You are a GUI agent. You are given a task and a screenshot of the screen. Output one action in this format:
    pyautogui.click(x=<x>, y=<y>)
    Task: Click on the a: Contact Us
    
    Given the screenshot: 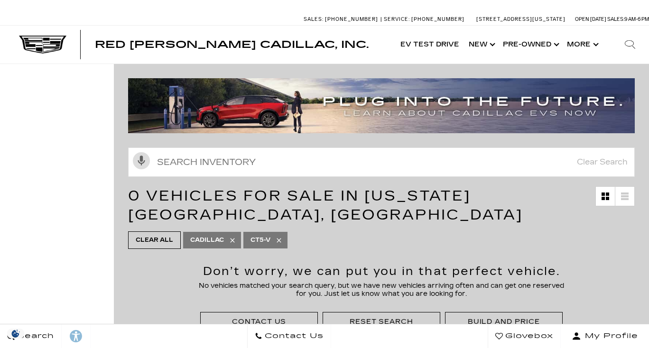 What is the action you would take?
    pyautogui.click(x=289, y=336)
    